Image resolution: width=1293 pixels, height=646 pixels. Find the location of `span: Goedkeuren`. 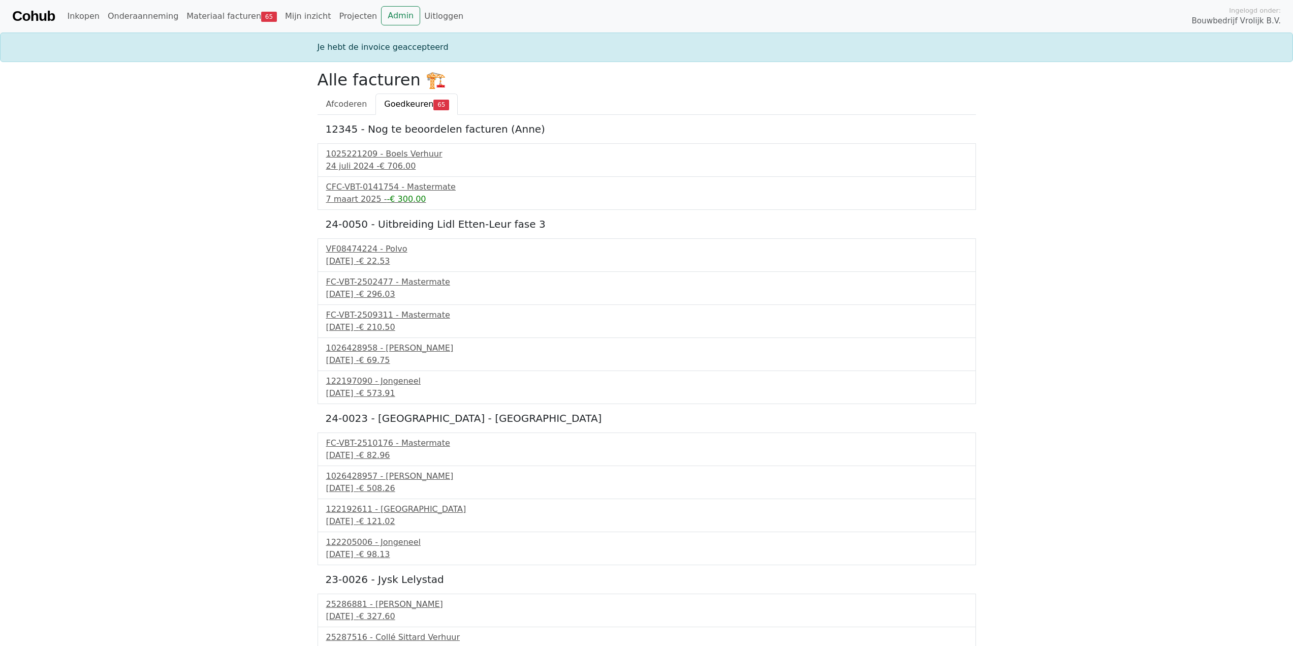

span: Goedkeuren is located at coordinates (408, 104).